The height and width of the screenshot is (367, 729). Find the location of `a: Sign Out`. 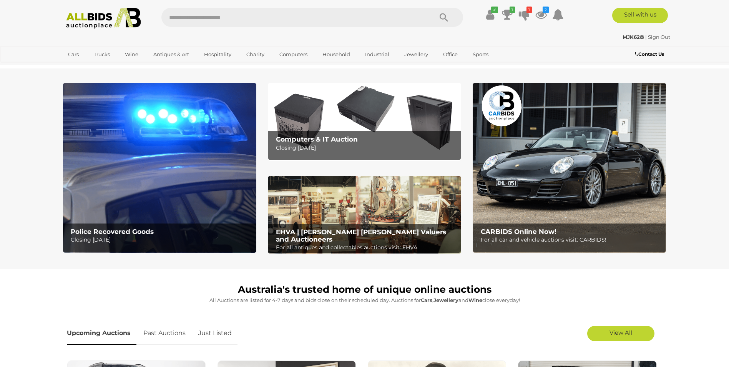

a: Sign Out is located at coordinates (659, 37).